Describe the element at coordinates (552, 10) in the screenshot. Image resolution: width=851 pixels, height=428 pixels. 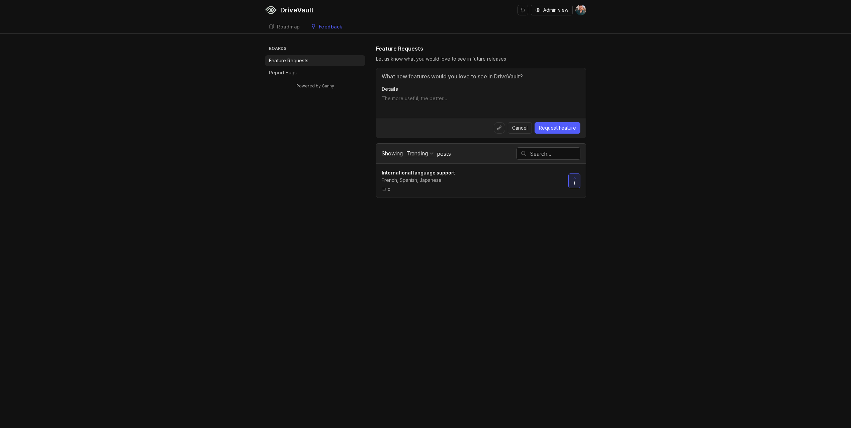
I see `a: Admin view` at that location.